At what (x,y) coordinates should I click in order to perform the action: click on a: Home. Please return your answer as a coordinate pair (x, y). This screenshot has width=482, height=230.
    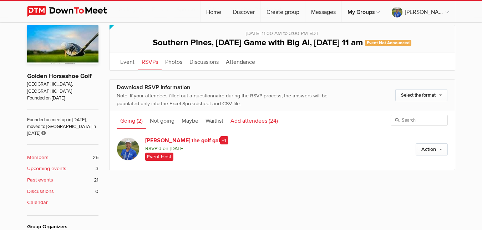
    Looking at the image, I should click on (214, 11).